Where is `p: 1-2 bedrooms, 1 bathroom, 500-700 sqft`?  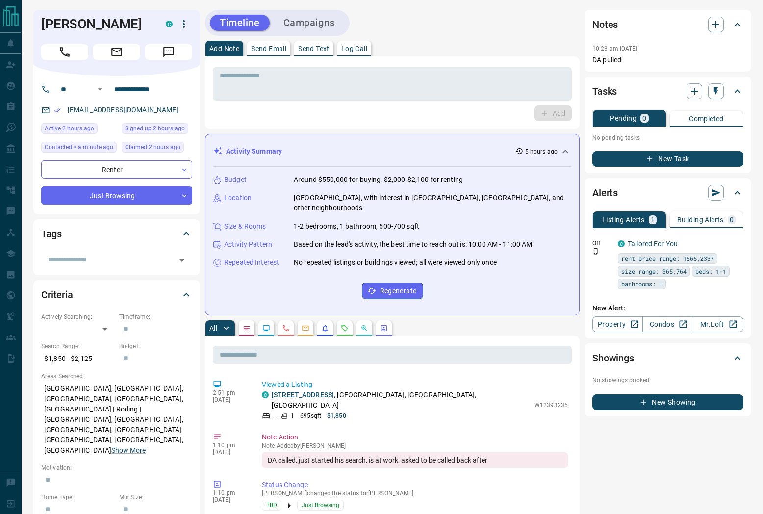 p: 1-2 bedrooms, 1 bathroom, 500-700 sqft is located at coordinates (356, 226).